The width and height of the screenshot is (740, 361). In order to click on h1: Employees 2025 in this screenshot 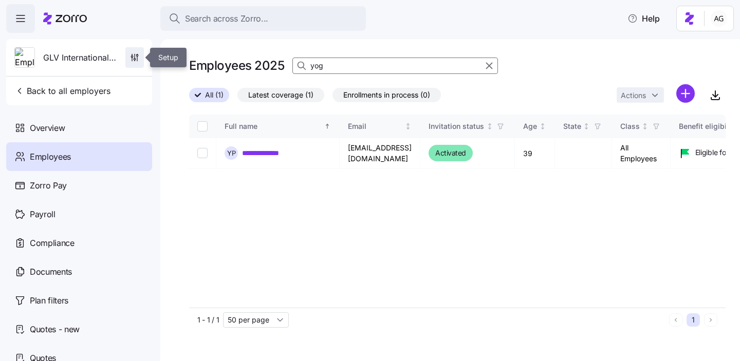, I will do `click(236, 65)`.